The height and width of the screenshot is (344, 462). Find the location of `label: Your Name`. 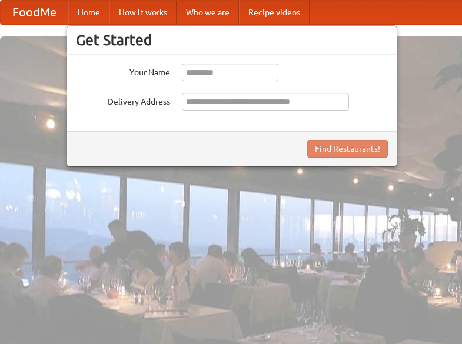

label: Your Name is located at coordinates (123, 71).